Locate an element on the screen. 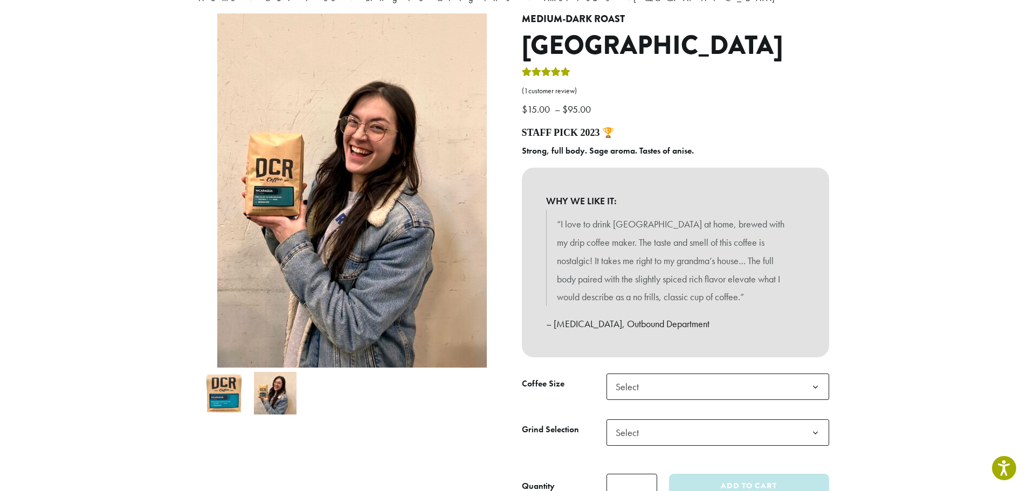 Image resolution: width=1027 pixels, height=491 pixels. b: WHY WE LIKE IT: is located at coordinates (676, 201).